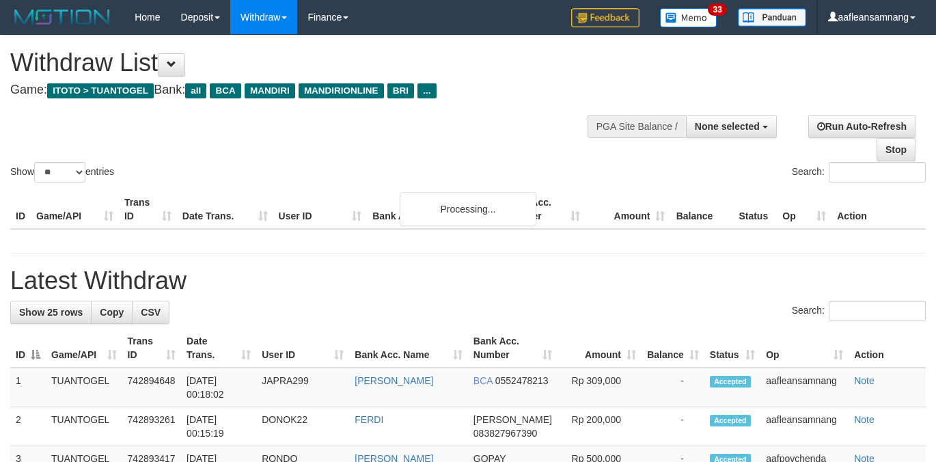 The width and height of the screenshot is (936, 462). What do you see at coordinates (62, 172) in the screenshot?
I see `label: Show entries` at bounding box center [62, 172].